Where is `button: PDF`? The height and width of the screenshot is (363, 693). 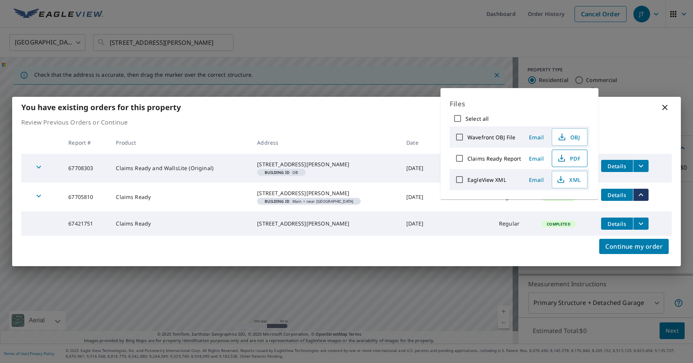
button: PDF is located at coordinates (570, 158).